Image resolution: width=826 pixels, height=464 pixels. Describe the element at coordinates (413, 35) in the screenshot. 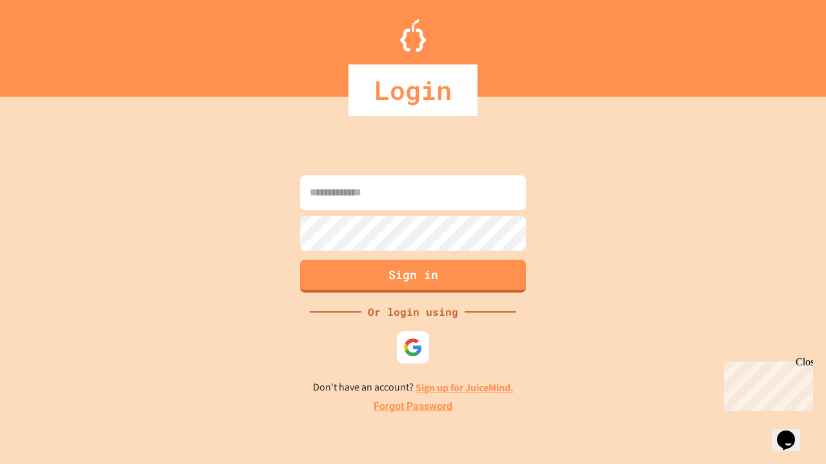

I see `img: Logo.svg` at that location.